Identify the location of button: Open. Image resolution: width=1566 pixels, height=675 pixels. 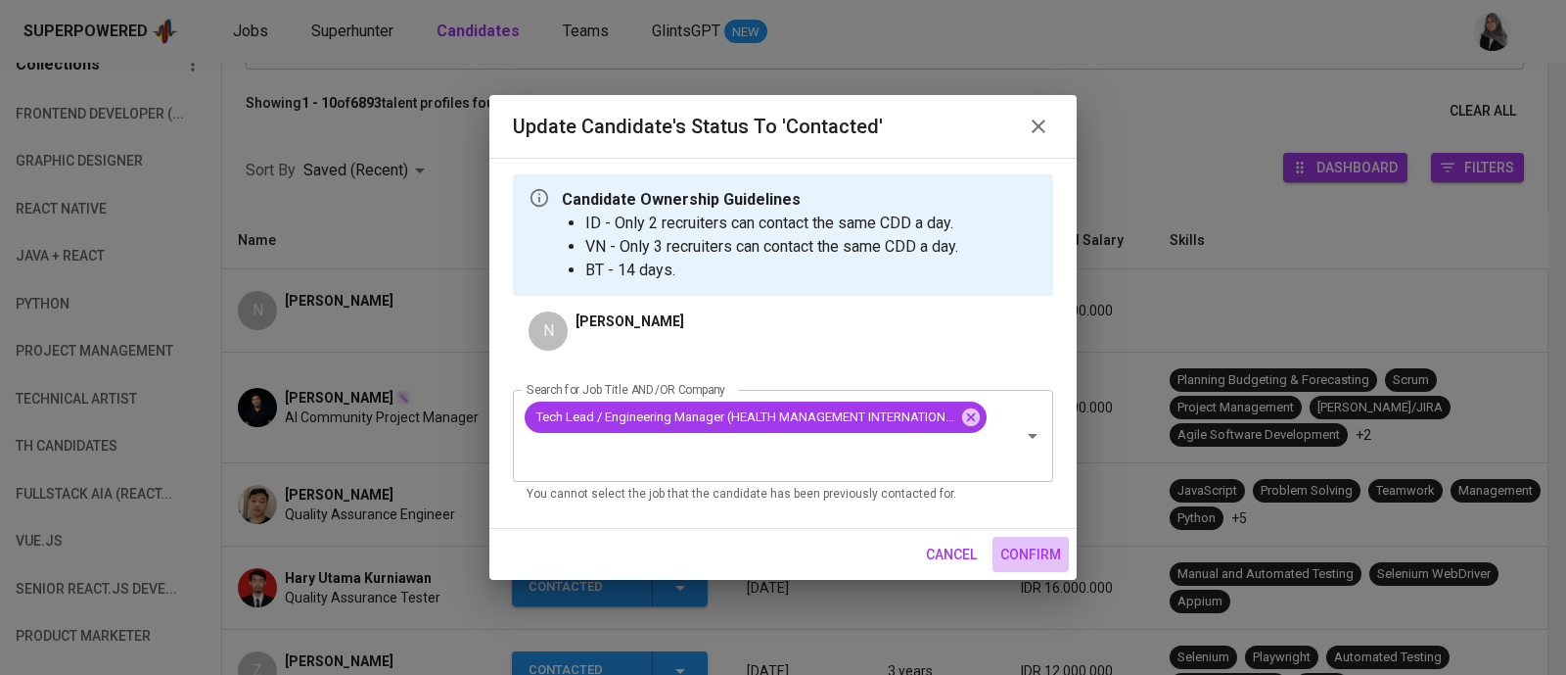
(1033, 436).